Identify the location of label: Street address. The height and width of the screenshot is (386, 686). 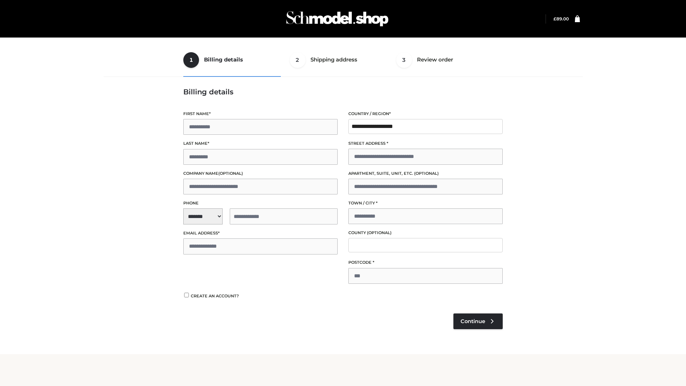
(425, 143).